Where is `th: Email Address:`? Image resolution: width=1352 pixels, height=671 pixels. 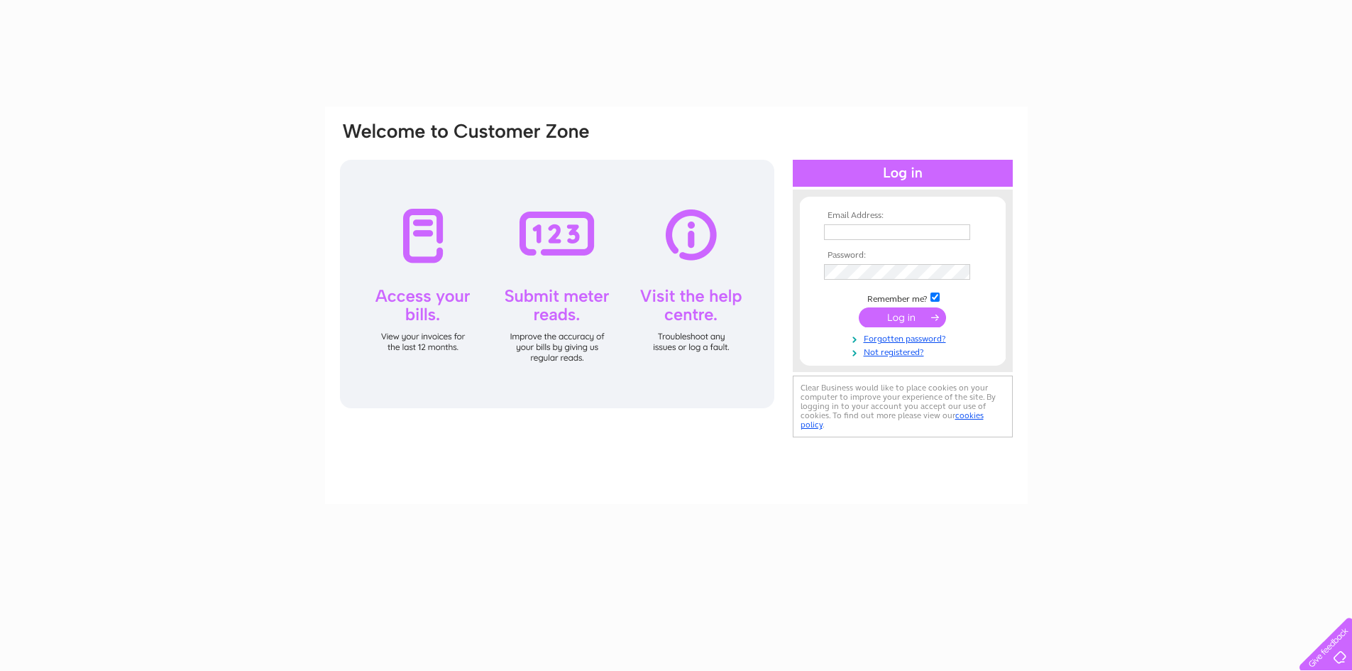
th: Email Address: is located at coordinates (903, 216).